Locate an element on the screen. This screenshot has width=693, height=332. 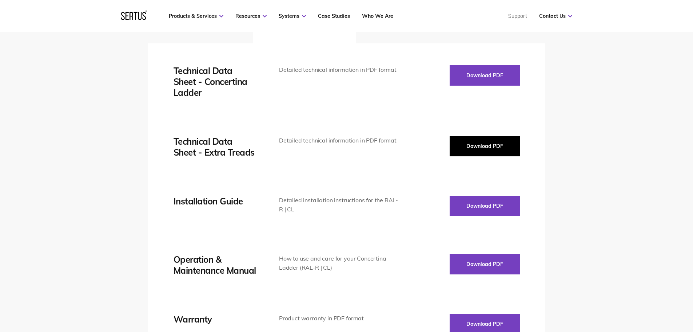
div: Warranty is located at coordinates (215, 319).